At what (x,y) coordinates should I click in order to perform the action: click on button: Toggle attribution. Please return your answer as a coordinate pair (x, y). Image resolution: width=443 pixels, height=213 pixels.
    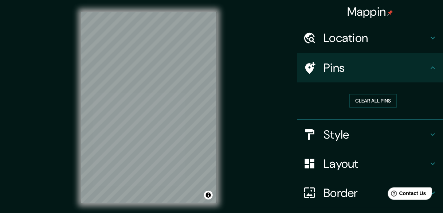
    Looking at the image, I should click on (208, 195).